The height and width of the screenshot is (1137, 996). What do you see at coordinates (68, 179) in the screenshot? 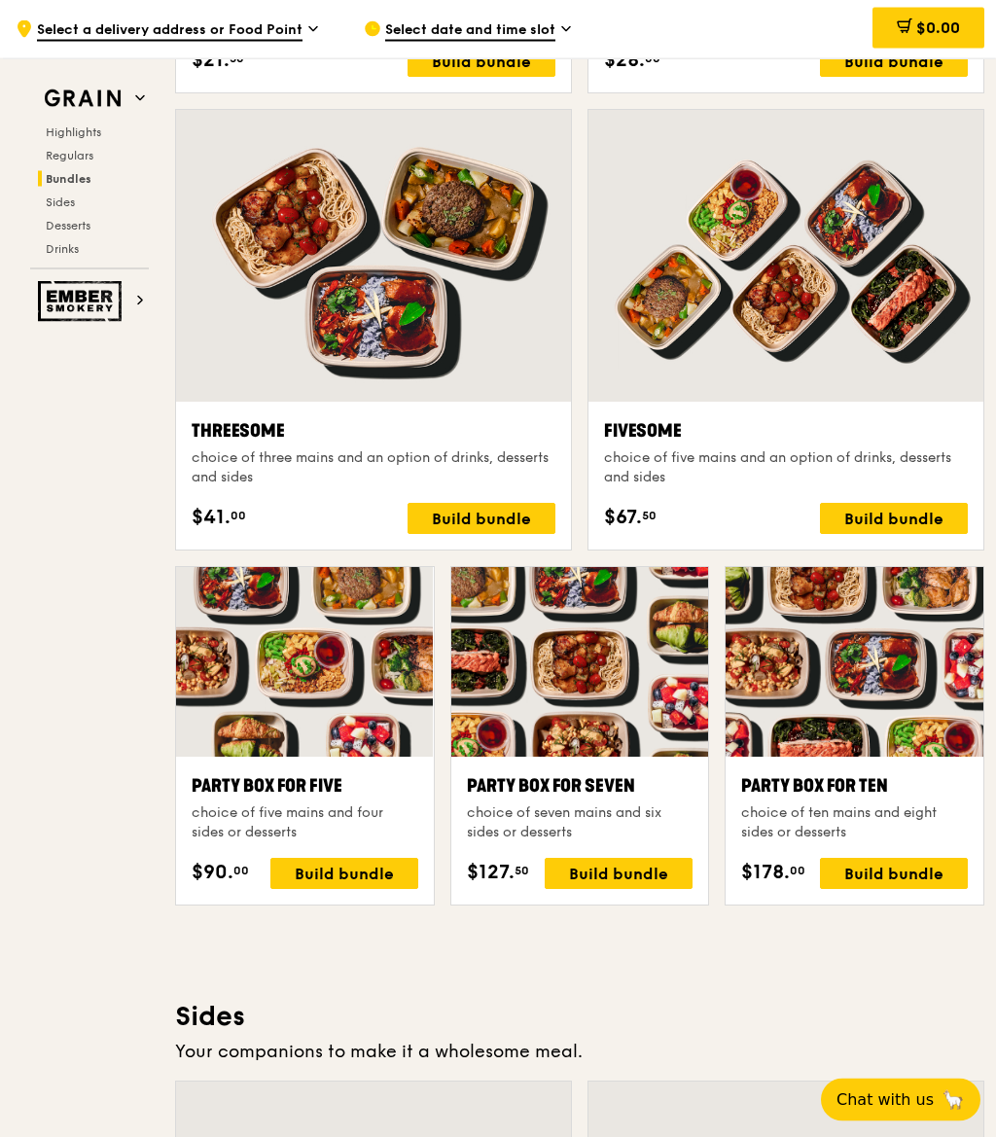
I see `span: Bundles` at bounding box center [68, 179].